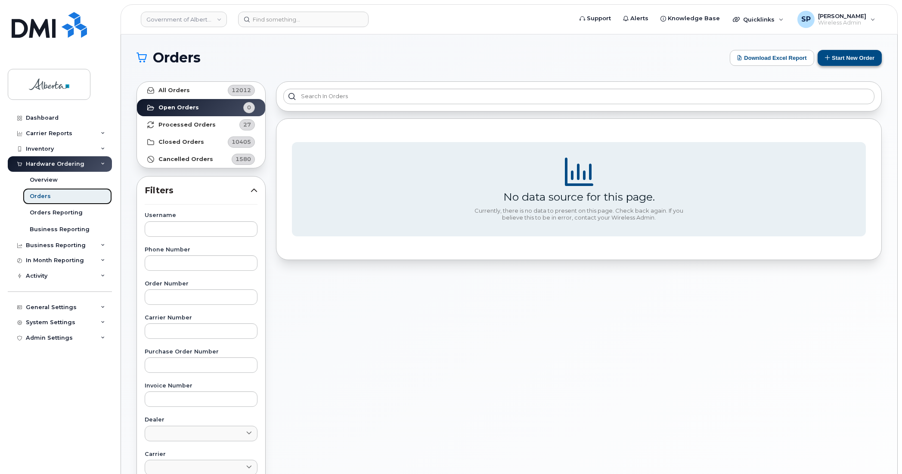  What do you see at coordinates (201, 420) in the screenshot?
I see `label: Dealer` at bounding box center [201, 420].